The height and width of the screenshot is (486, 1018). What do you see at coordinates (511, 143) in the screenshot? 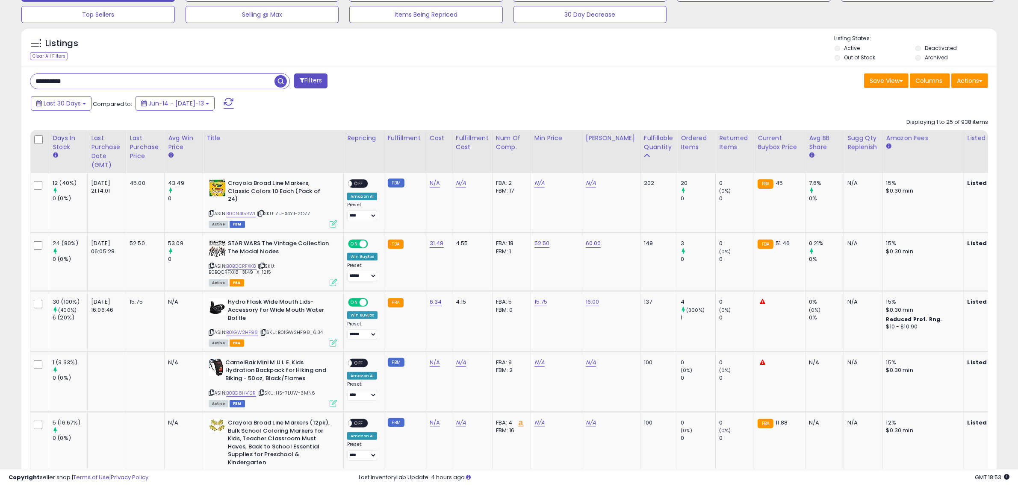
I see `div: Num of Comp.` at bounding box center [511, 143].